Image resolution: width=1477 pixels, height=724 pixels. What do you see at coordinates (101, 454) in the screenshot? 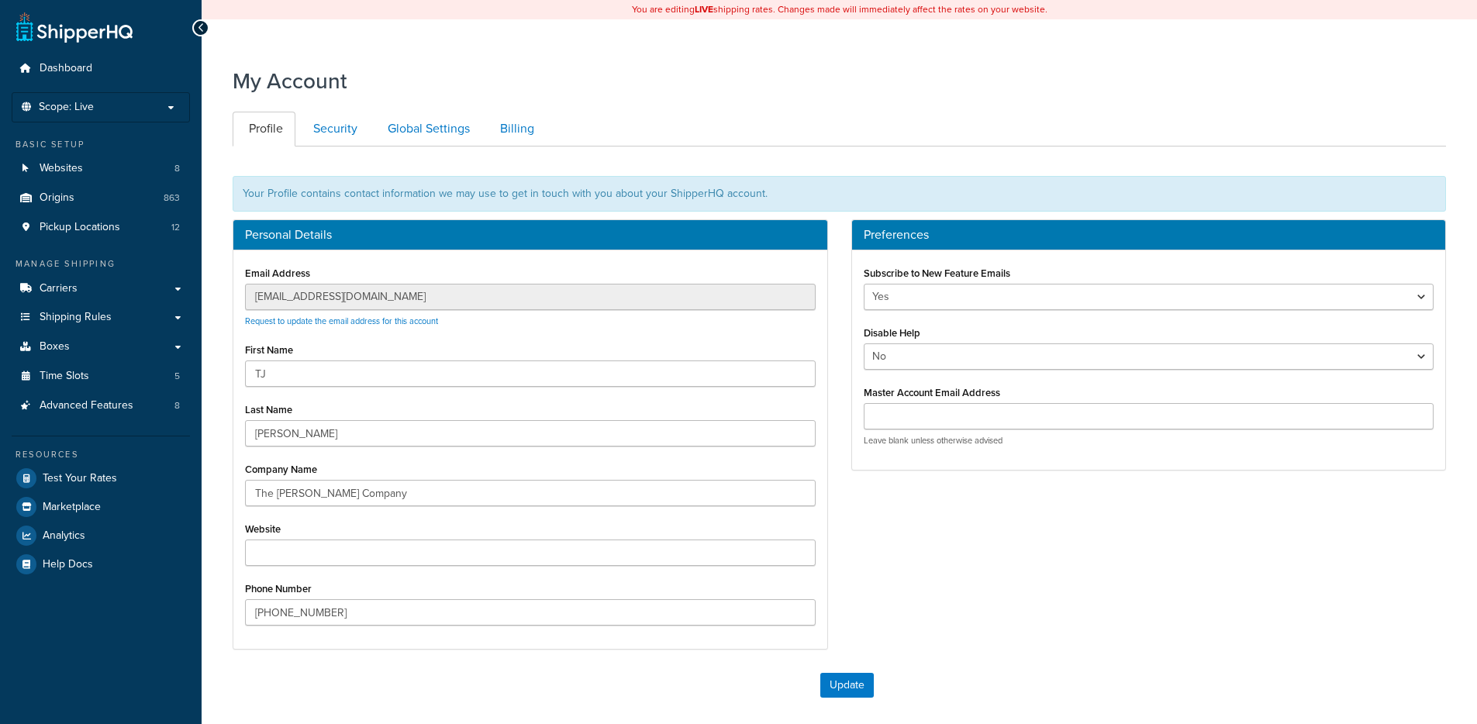
I see `div: Resources` at bounding box center [101, 454].